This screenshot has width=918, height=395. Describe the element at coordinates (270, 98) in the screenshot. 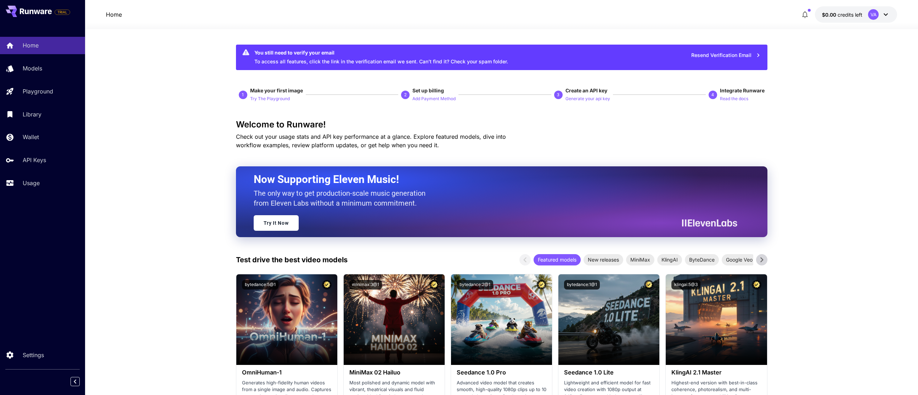

I see `button: Try The Playground` at that location.